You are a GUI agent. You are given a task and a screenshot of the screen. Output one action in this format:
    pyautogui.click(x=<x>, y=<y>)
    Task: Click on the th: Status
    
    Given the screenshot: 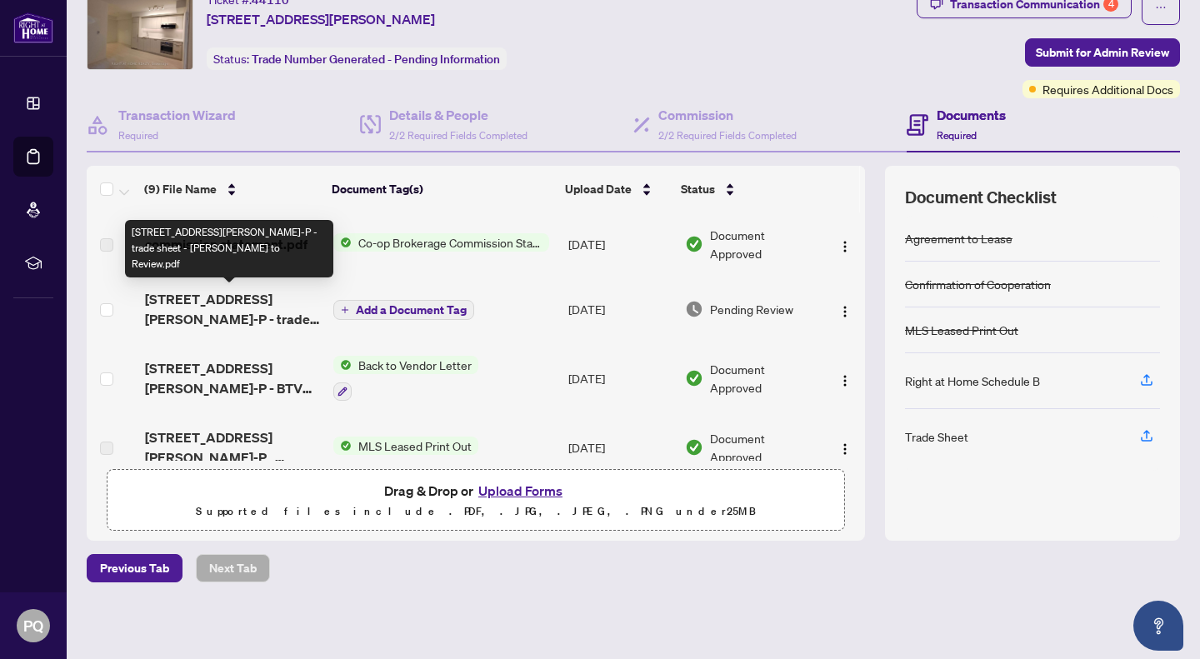 What is the action you would take?
    pyautogui.click(x=746, y=189)
    